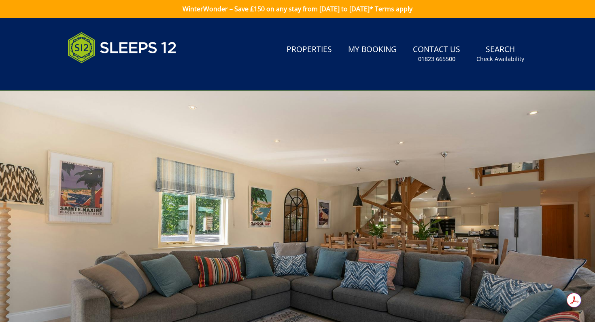  Describe the element at coordinates (436, 59) in the screenshot. I see `small: 01823 665500` at that location.